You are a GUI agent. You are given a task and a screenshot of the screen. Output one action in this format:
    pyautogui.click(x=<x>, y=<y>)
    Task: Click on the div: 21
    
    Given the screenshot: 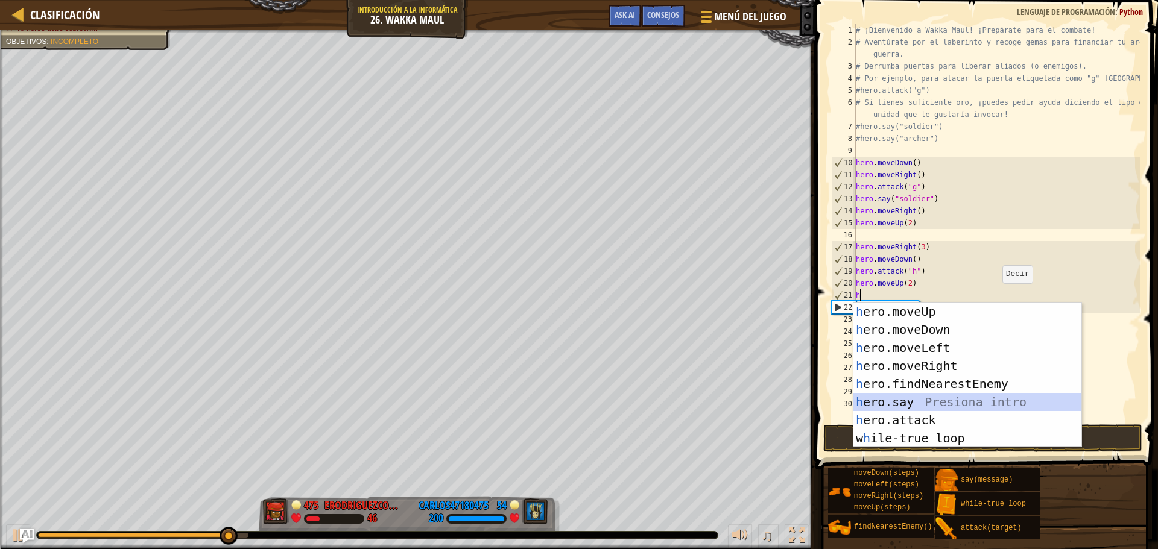 What is the action you would take?
    pyautogui.click(x=844, y=296)
    